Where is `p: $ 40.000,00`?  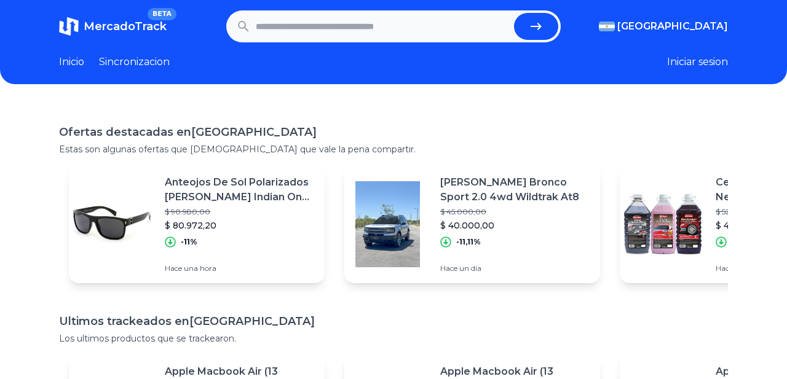
p: $ 40.000,00 is located at coordinates (515, 226).